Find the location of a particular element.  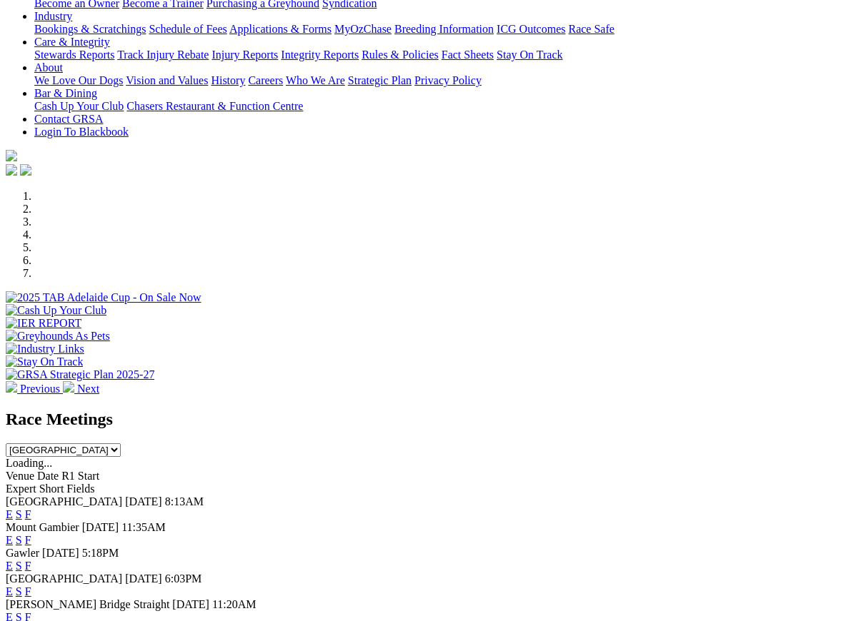

img: GRSA Strategic Plan 2025-27 is located at coordinates (80, 375).